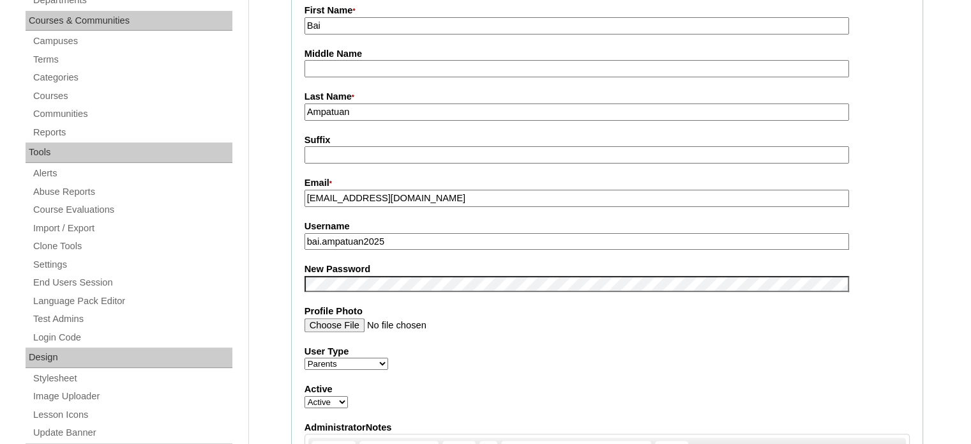 The height and width of the screenshot is (444, 971). What do you see at coordinates (129, 21) in the screenshot?
I see `div: Courses & Communities` at bounding box center [129, 21].